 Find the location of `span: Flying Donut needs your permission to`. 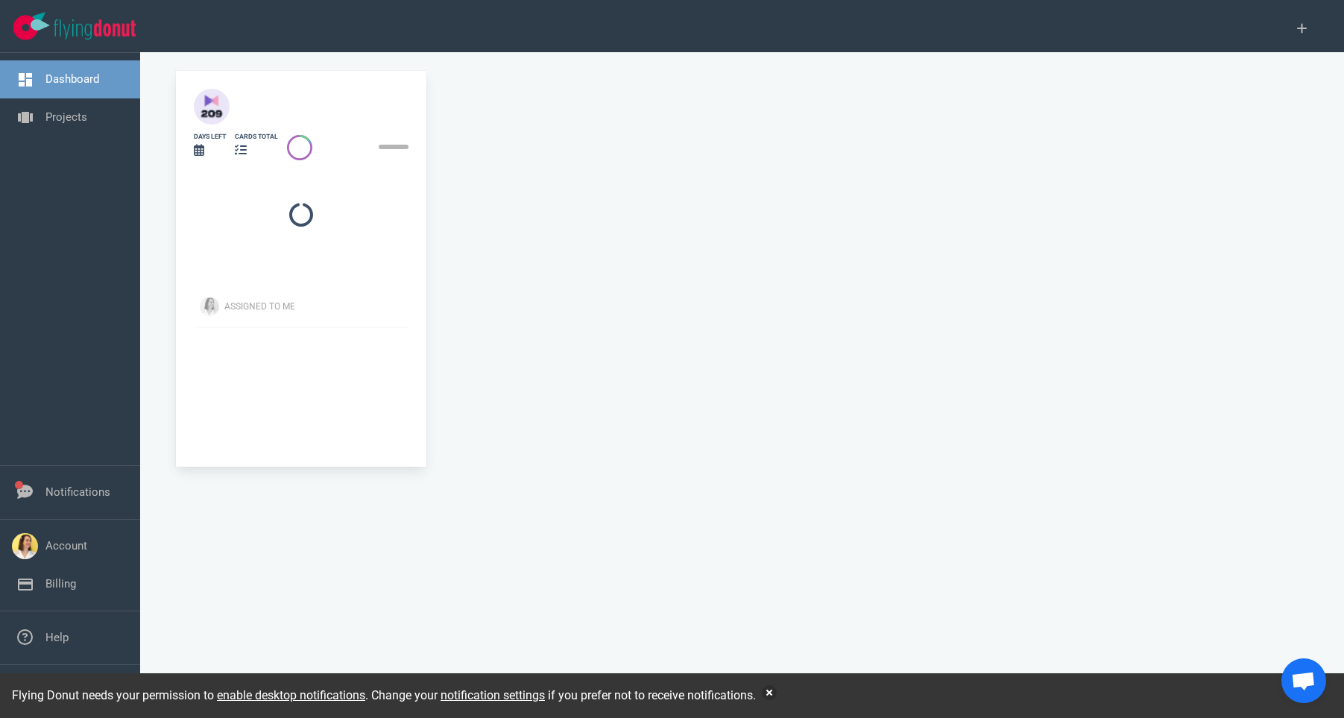

span: Flying Donut needs your permission to is located at coordinates (189, 695).